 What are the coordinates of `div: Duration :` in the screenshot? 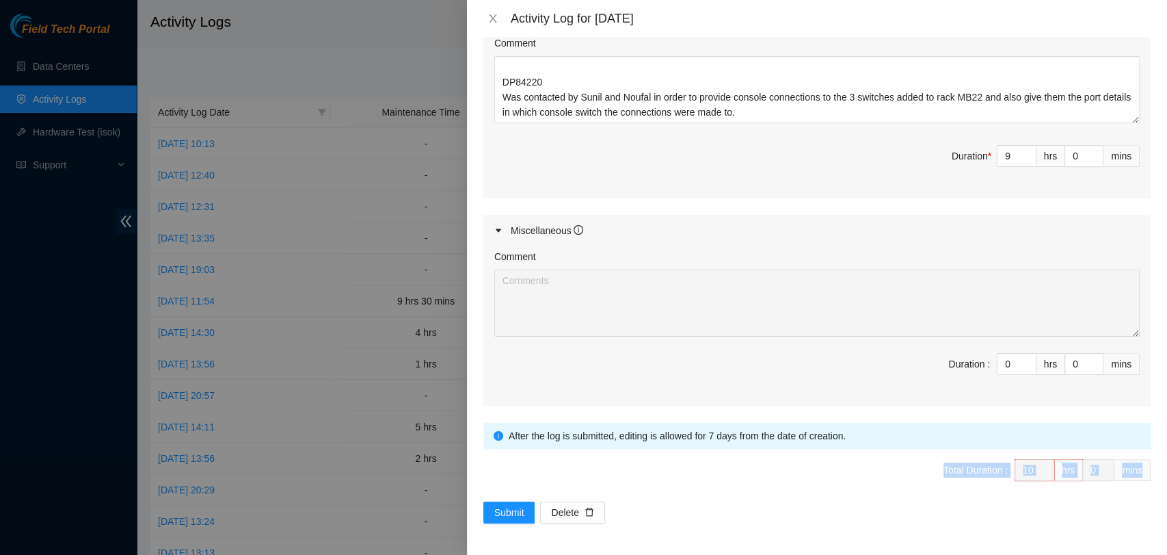 It's located at (969, 364).